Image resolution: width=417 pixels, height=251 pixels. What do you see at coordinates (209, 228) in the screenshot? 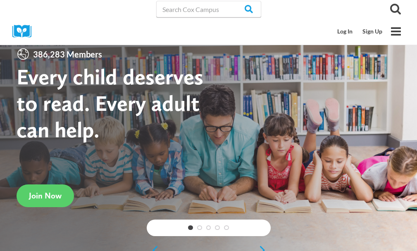
I see `a: 3` at bounding box center [209, 228].